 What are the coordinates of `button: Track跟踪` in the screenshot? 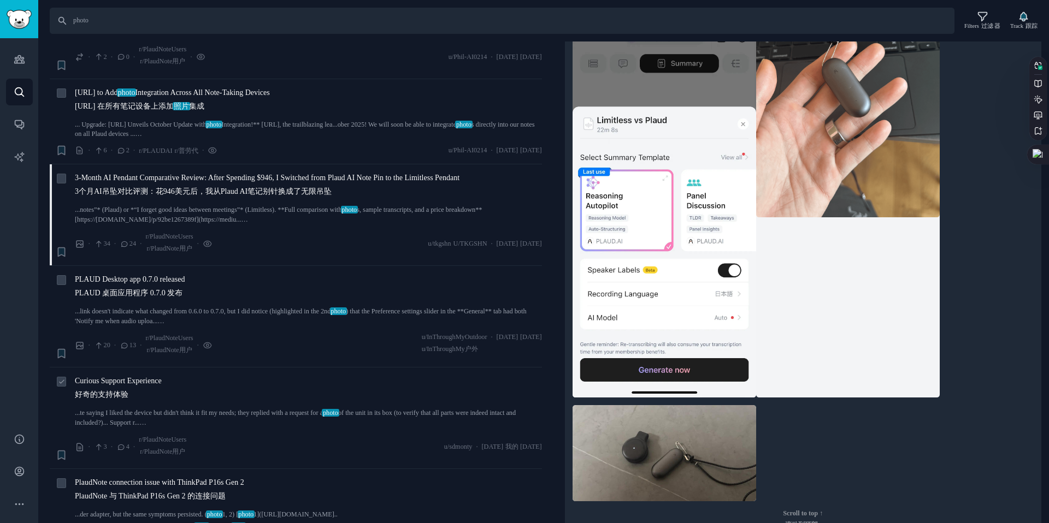 It's located at (1024, 21).